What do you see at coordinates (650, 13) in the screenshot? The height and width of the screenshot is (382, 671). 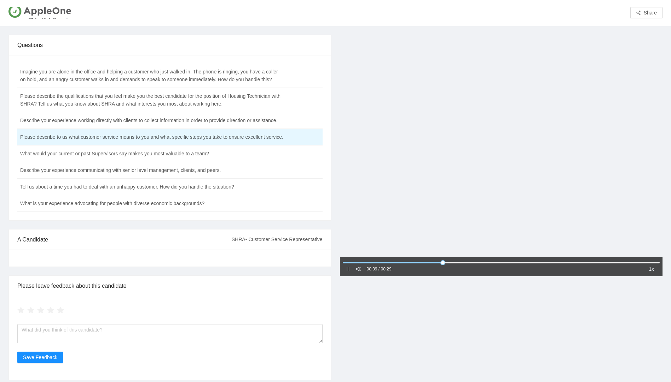 I see `span: Share` at bounding box center [650, 13].